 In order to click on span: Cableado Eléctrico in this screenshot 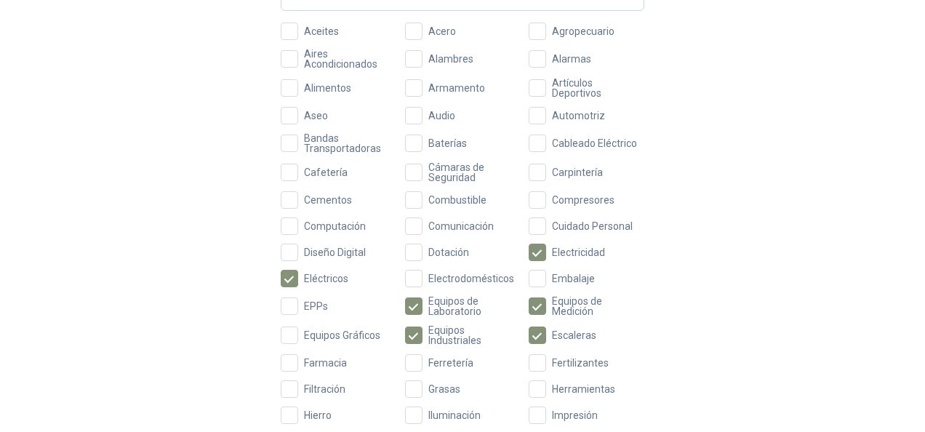, I will do `click(594, 143)`.